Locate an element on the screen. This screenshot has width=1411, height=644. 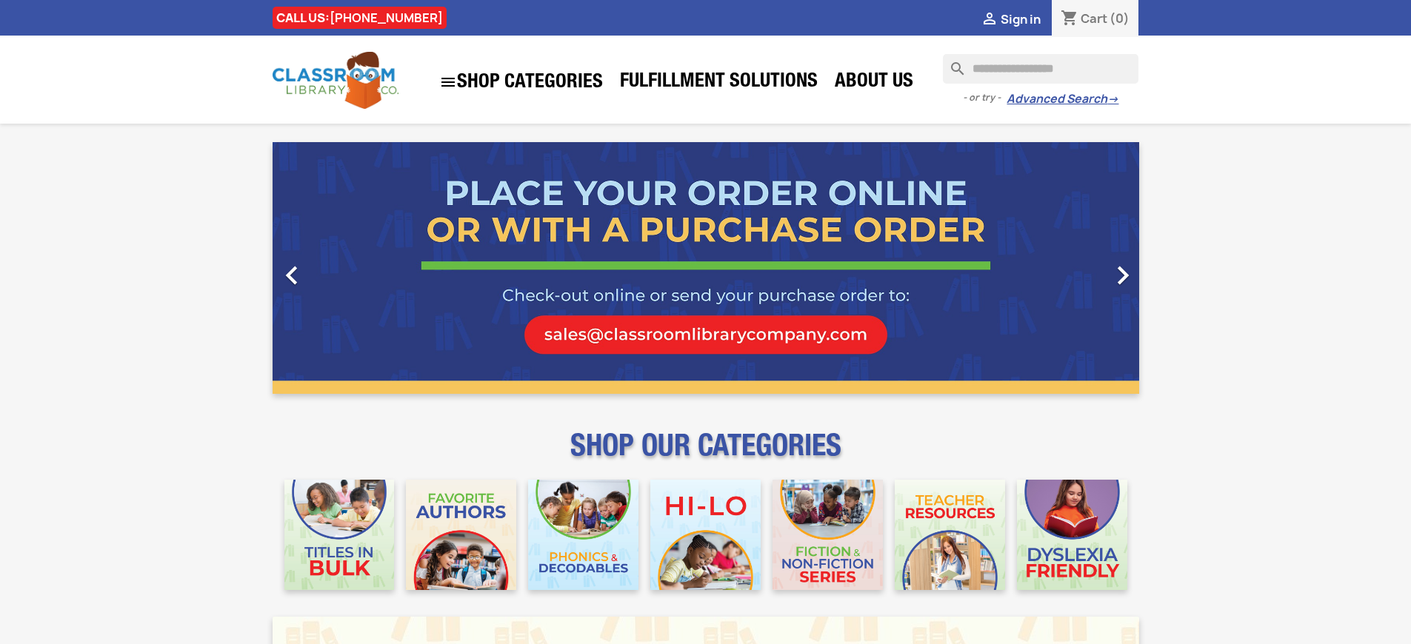
a: Fulfillment Solutions is located at coordinates (718, 83).